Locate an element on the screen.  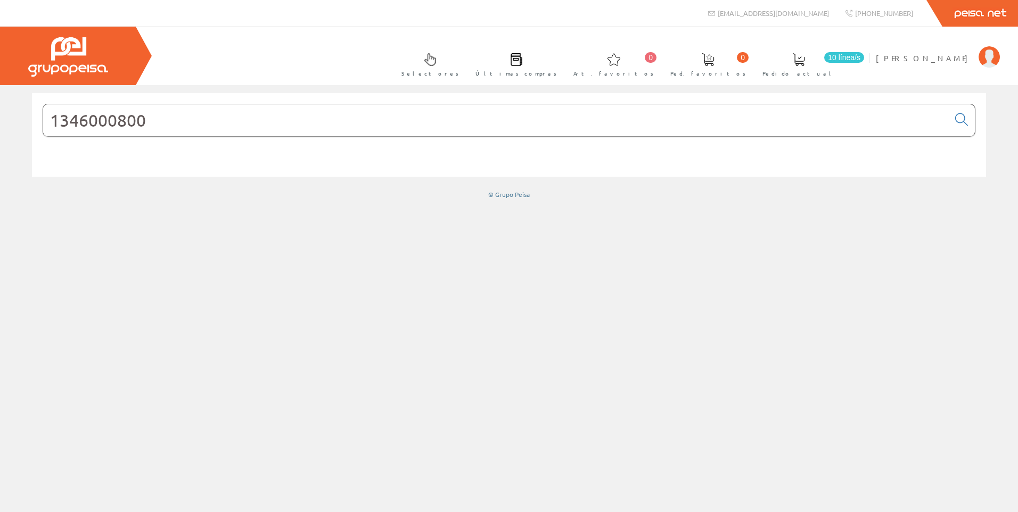
a: Últimas compras is located at coordinates (513, 63).